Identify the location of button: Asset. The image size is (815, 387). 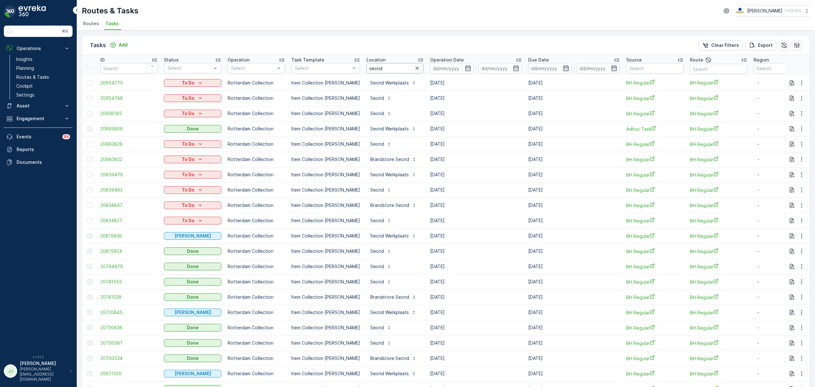
(38, 106).